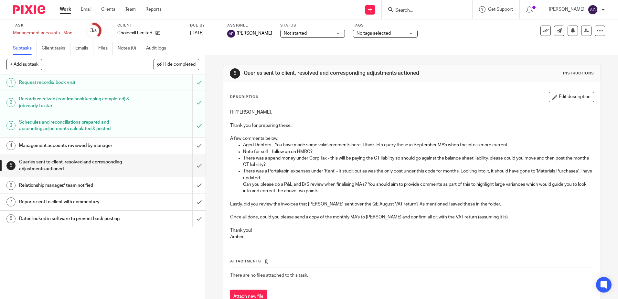  Describe the element at coordinates (412, 230) in the screenshot. I see `p: Thank you!` at that location.